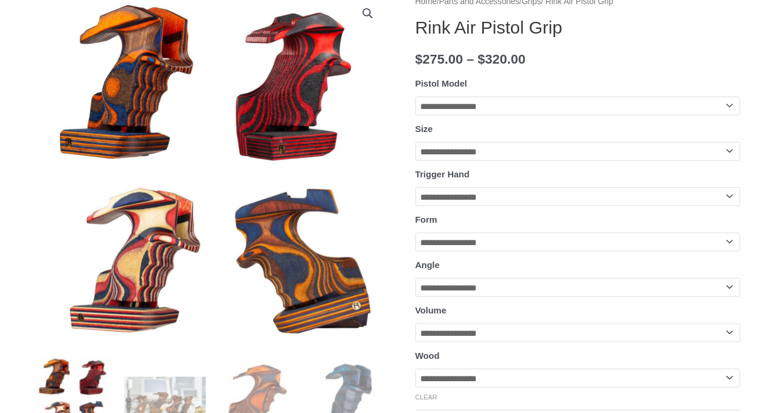 The width and height of the screenshot is (774, 413). What do you see at coordinates (441, 83) in the screenshot?
I see `label: Pistol Model` at bounding box center [441, 83].